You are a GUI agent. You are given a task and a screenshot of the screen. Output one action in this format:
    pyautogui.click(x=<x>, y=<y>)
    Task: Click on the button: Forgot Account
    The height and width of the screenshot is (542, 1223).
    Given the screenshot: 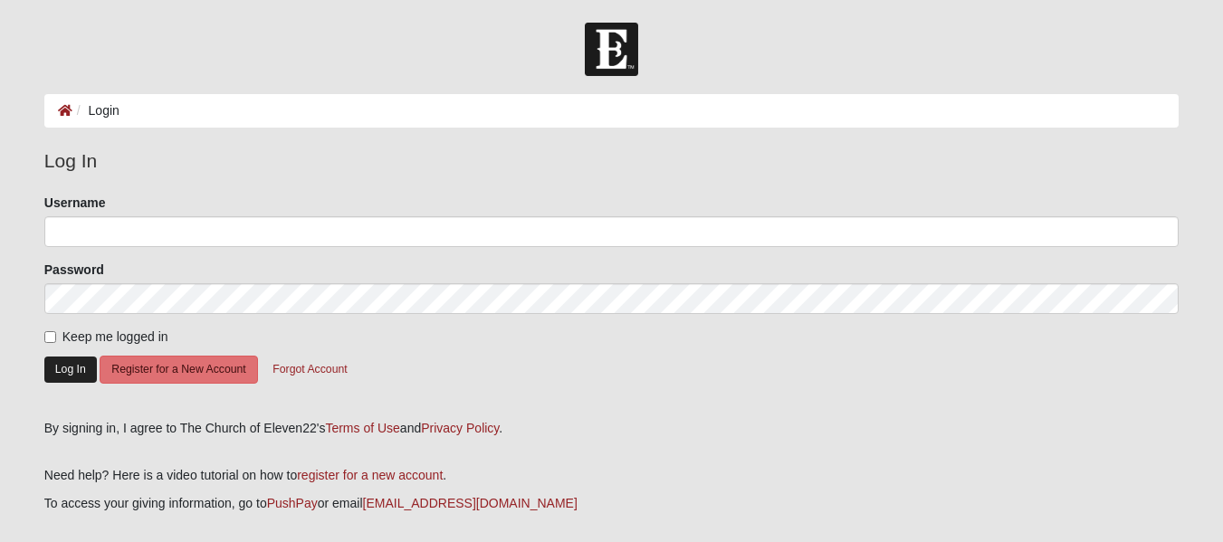 What is the action you would take?
    pyautogui.click(x=310, y=369)
    